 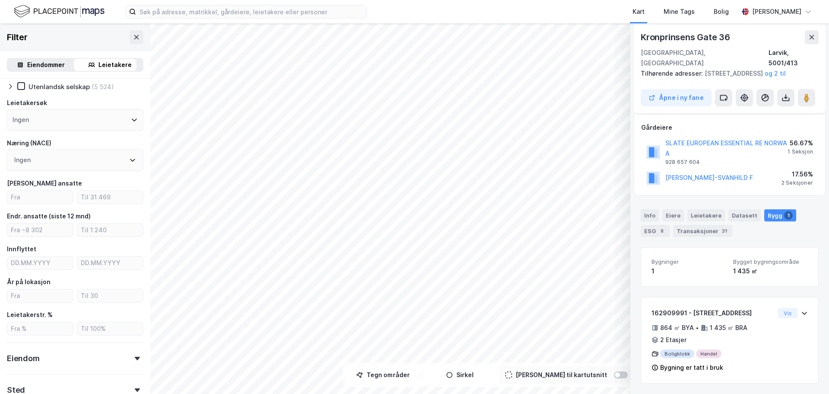 I want to click on div: Leietakersøk, so click(x=27, y=103).